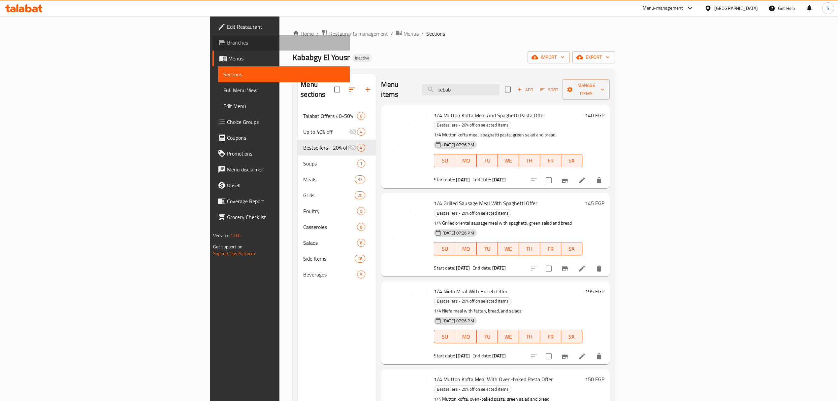  What do you see at coordinates (235, 235) in the screenshot?
I see `span: 1.0.0` at bounding box center [235, 235].